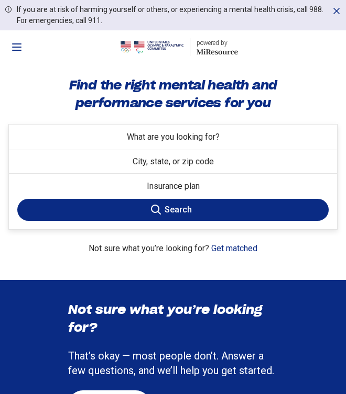 The width and height of the screenshot is (346, 394). I want to click on button: What are you looking for?, so click(173, 137).